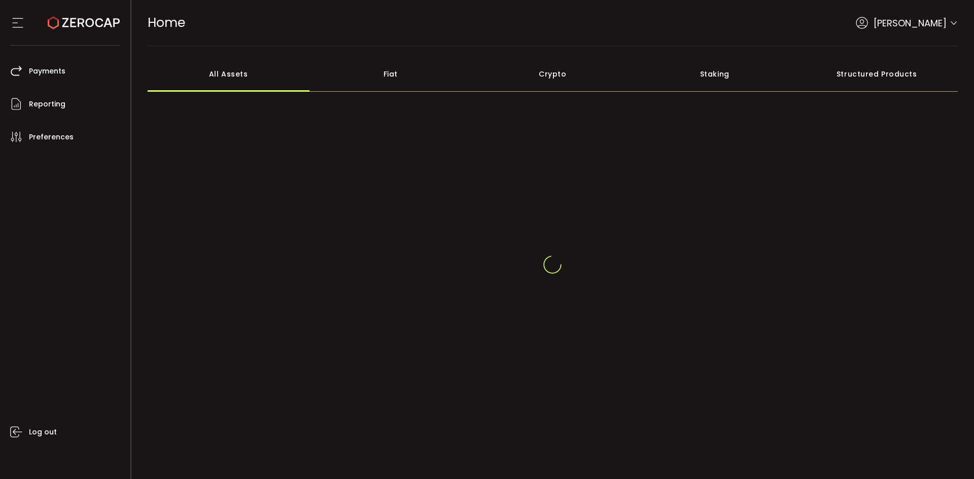 The image size is (974, 479). Describe the element at coordinates (229, 74) in the screenshot. I see `div: All Assets` at that location.